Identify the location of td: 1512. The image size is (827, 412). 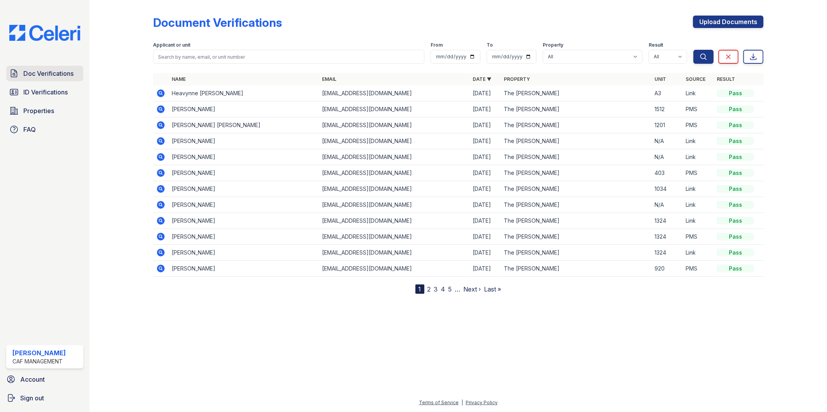
(667, 109).